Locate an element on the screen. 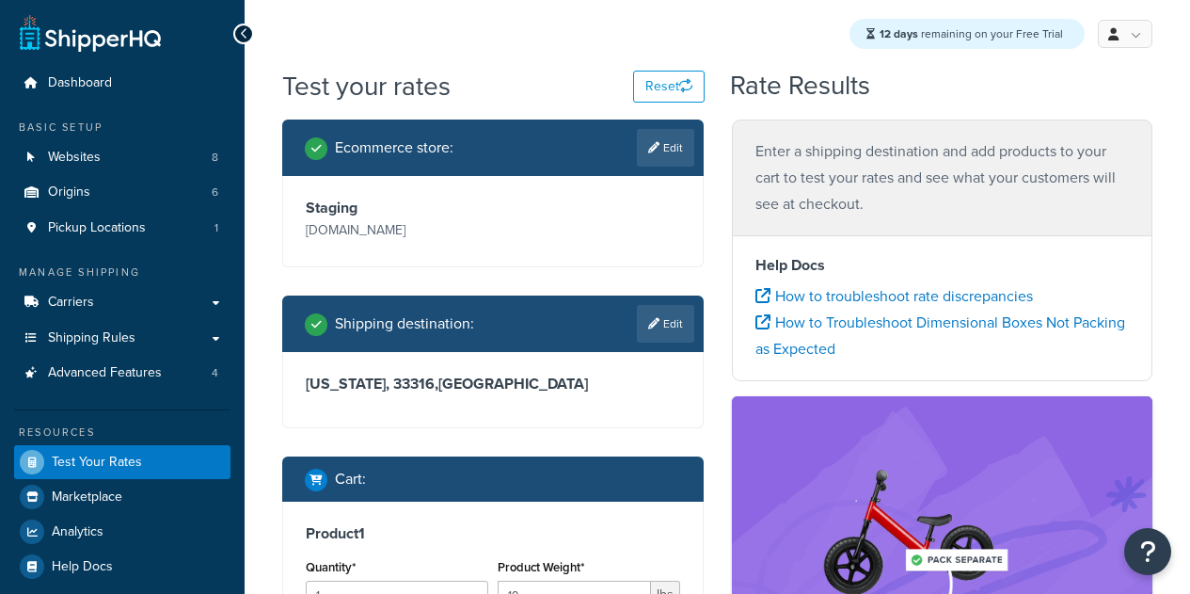 The width and height of the screenshot is (1190, 594). a: Help Docs is located at coordinates (122, 566).